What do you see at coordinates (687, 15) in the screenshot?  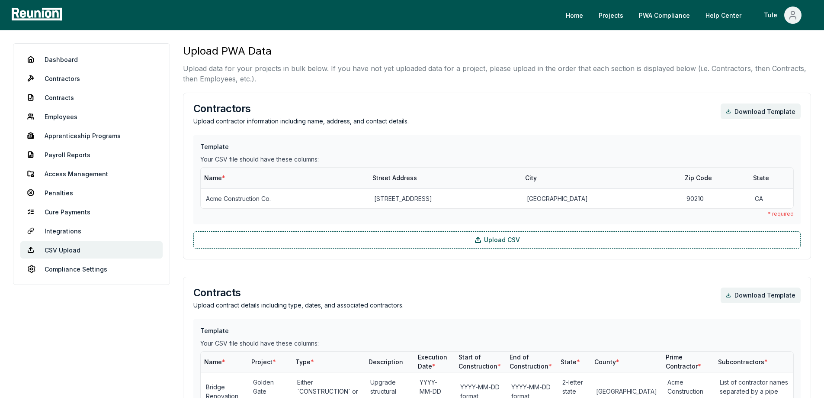 I see `nav: Main` at bounding box center [687, 15].